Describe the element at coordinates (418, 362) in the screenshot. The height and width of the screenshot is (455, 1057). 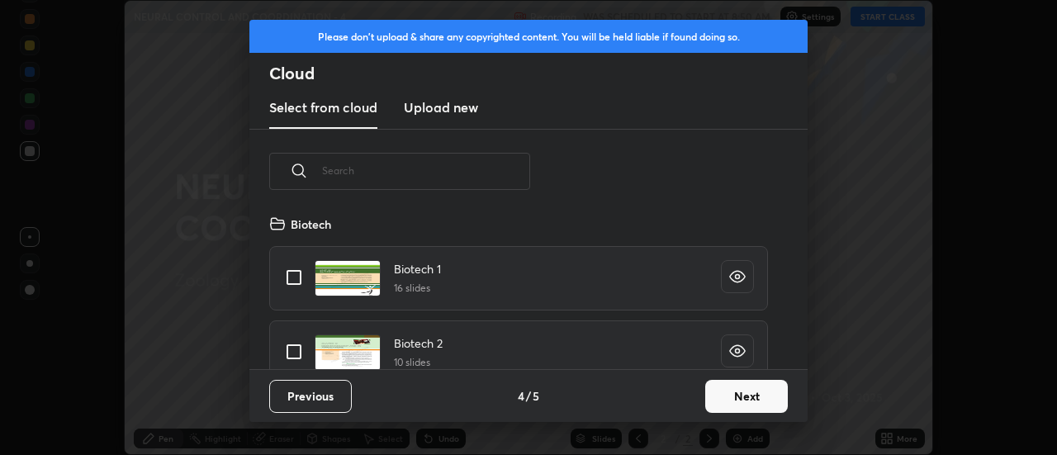
I see `h5: 10 slides` at that location.